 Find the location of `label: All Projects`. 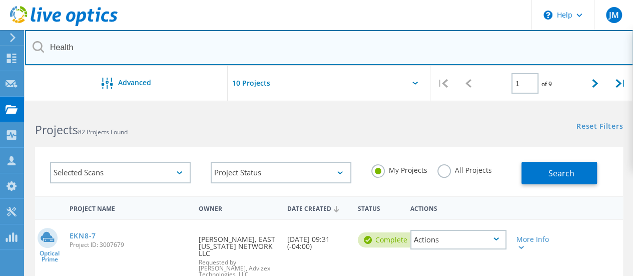

label: All Projects is located at coordinates (464, 169).